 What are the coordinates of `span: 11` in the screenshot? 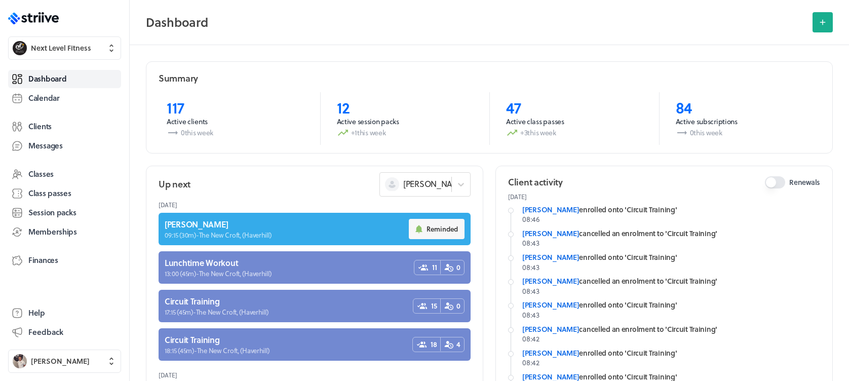 It's located at (434, 268).